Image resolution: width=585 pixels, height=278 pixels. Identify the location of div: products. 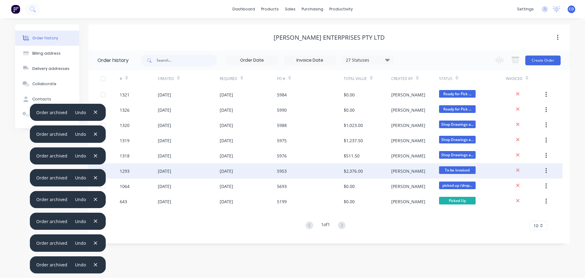
(270, 9).